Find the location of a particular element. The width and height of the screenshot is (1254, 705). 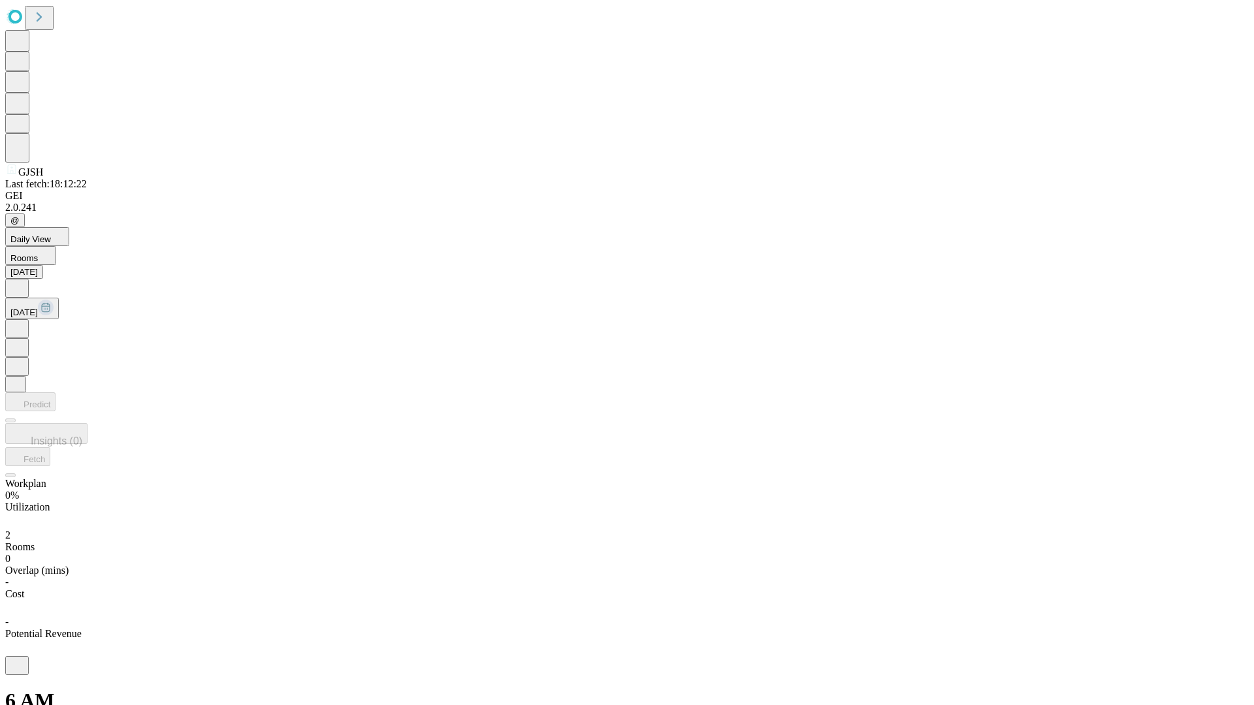

span: Utilization is located at coordinates (27, 507).